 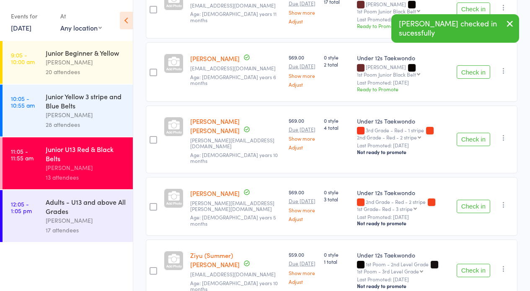 What do you see at coordinates (236, 274) in the screenshot?
I see `small: mooney_cz@hotmail.com` at bounding box center [236, 274].